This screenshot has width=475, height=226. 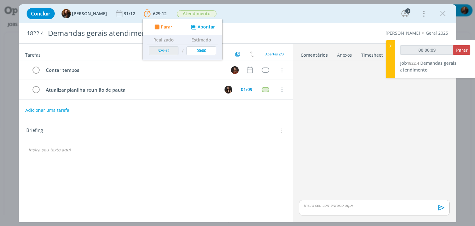 What do you see at coordinates (235, 70) in the screenshot?
I see `button: M` at bounding box center [235, 70].